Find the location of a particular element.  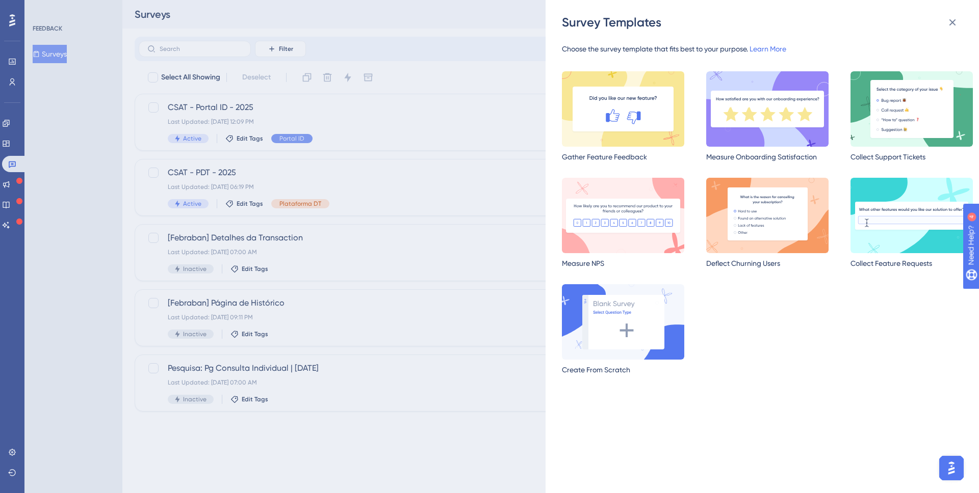

img: satisfaction is located at coordinates (767, 109).